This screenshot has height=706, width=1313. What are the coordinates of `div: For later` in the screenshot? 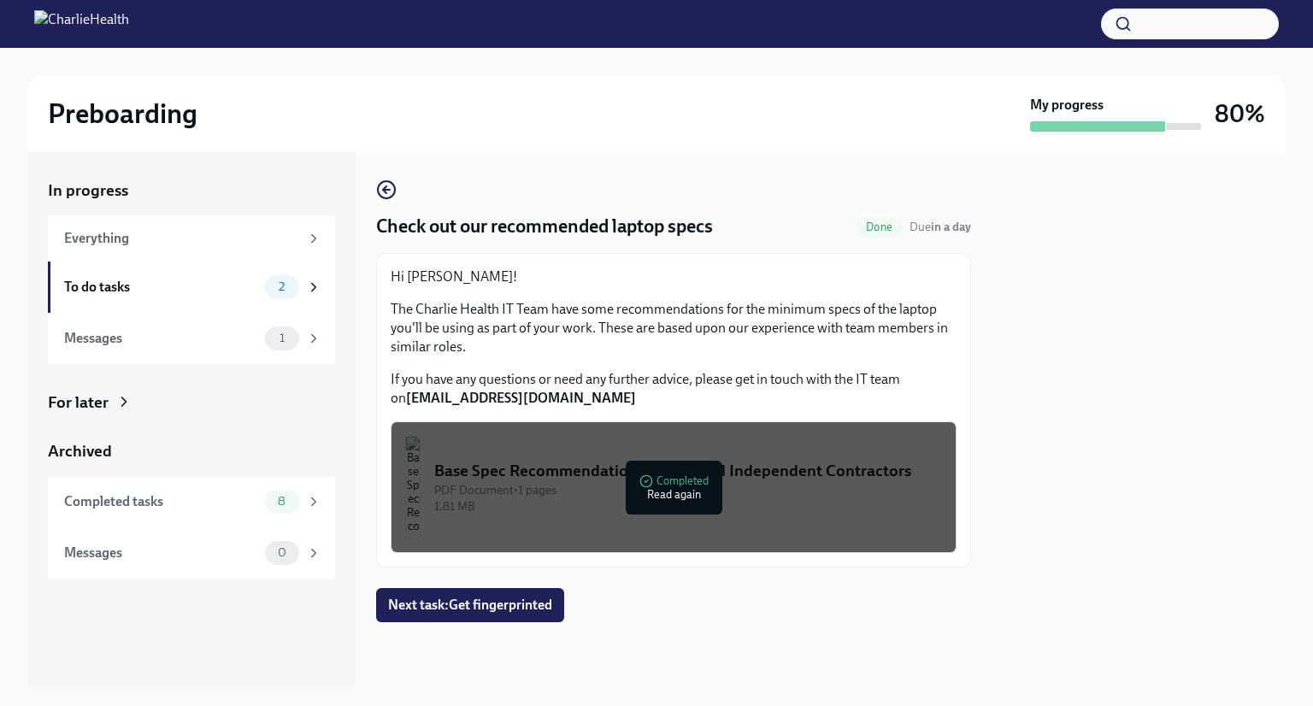 It's located at (78, 403).